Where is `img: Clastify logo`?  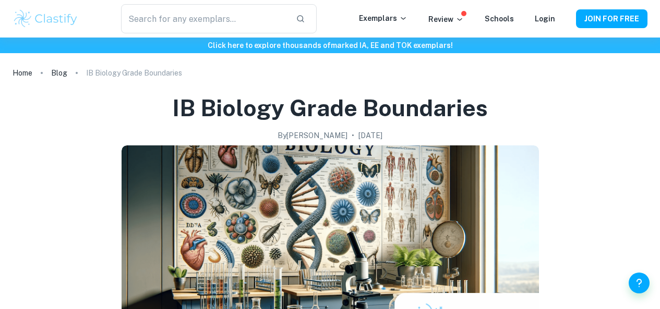 img: Clastify logo is located at coordinates (45, 19).